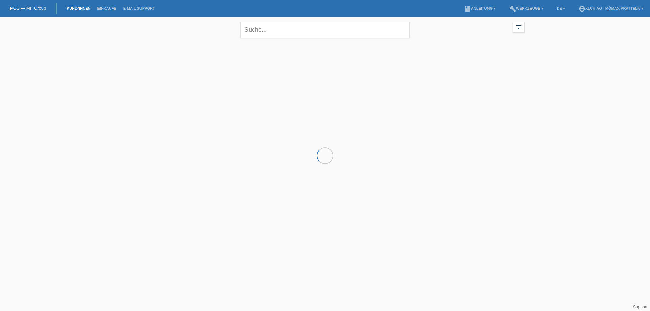 This screenshot has width=650, height=311. What do you see at coordinates (610, 8) in the screenshot?
I see `a: account_circleXLCH AG - Mömax Pratteln ▾` at bounding box center [610, 8].